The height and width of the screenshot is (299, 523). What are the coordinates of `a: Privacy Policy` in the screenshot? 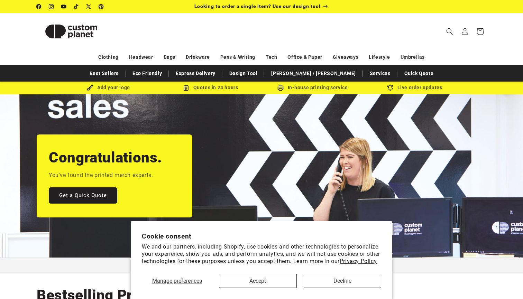 It's located at (358, 261).